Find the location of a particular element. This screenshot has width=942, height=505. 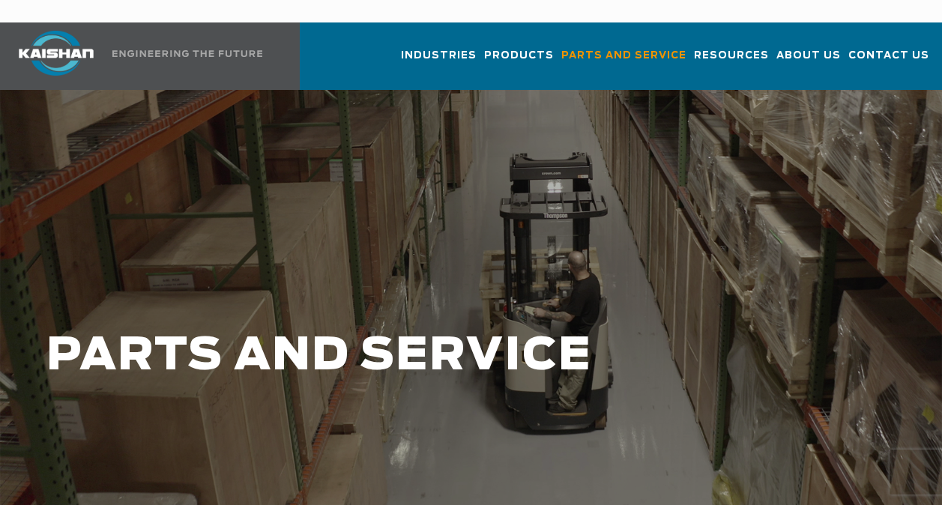

a: About Us is located at coordinates (809, 61).